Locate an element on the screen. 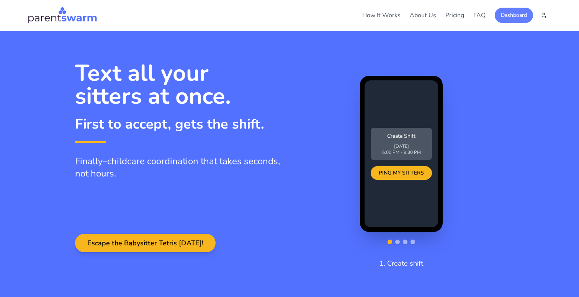 Image resolution: width=579 pixels, height=297 pixels. img: Parentswarm Logo is located at coordinates (62, 15).